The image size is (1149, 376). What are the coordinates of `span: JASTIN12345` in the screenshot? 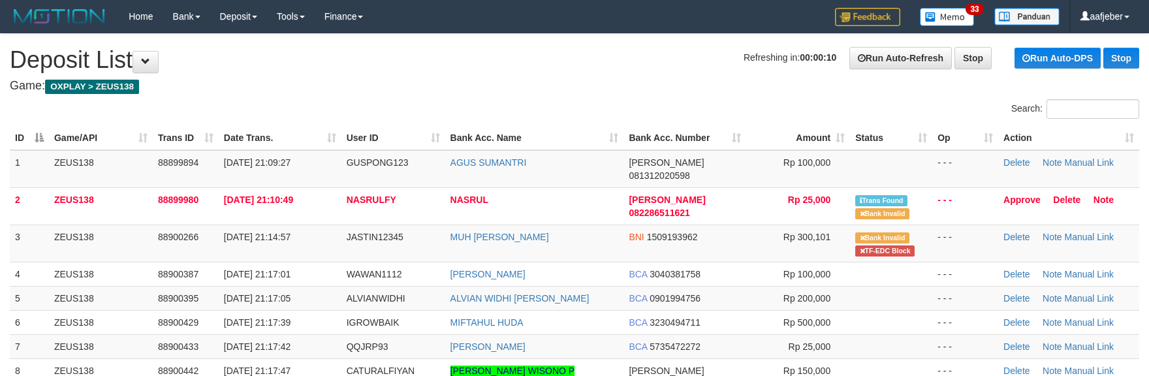 It's located at (375, 237).